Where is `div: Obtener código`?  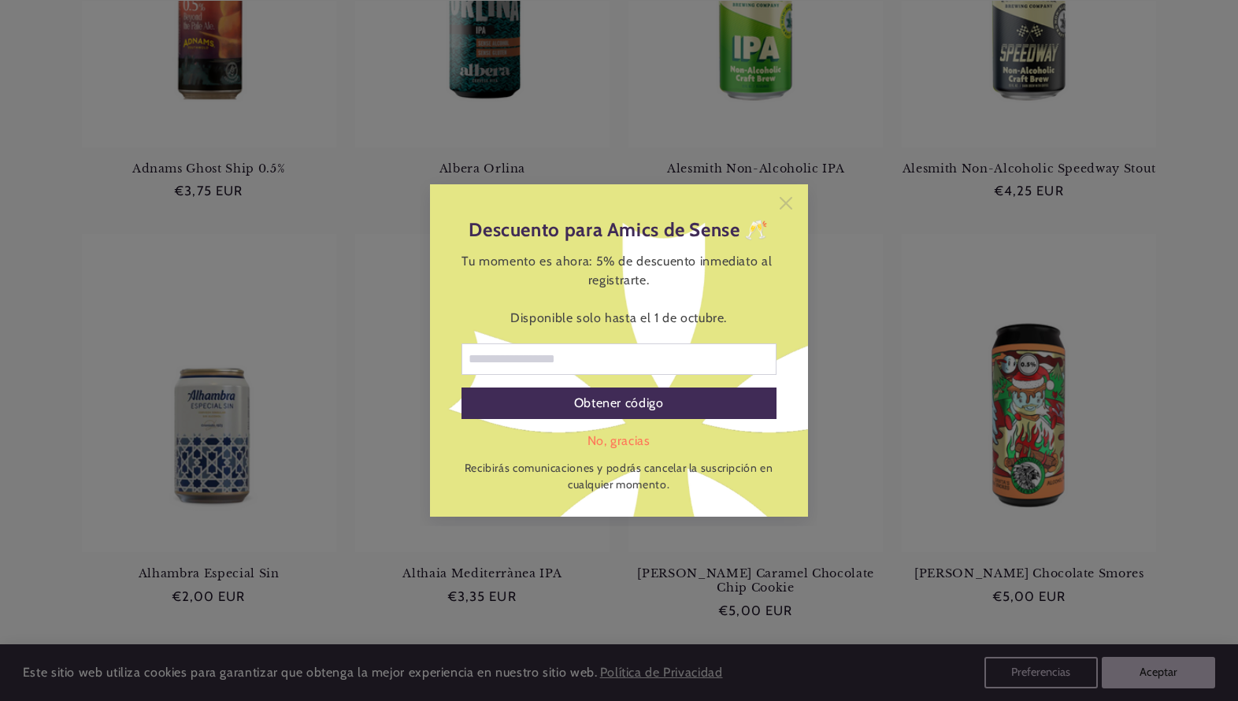 div: Obtener código is located at coordinates (619, 403).